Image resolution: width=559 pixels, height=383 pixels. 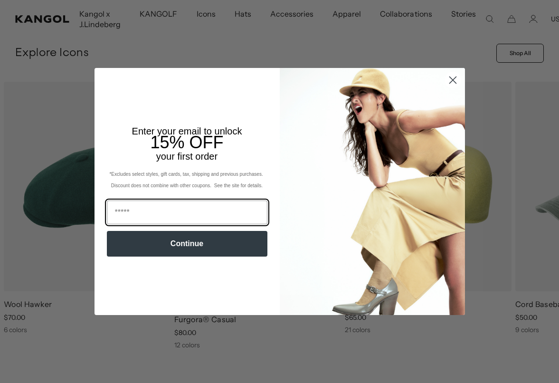 What do you see at coordinates (187, 244) in the screenshot?
I see `button: Continue` at bounding box center [187, 244].